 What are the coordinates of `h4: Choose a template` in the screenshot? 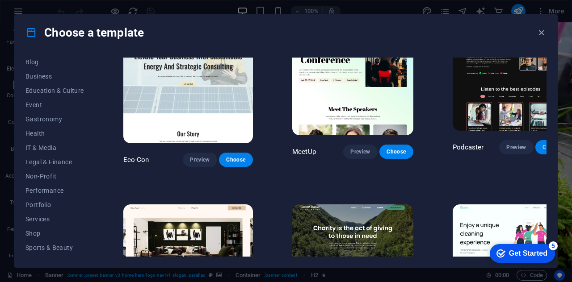 It's located at (84, 33).